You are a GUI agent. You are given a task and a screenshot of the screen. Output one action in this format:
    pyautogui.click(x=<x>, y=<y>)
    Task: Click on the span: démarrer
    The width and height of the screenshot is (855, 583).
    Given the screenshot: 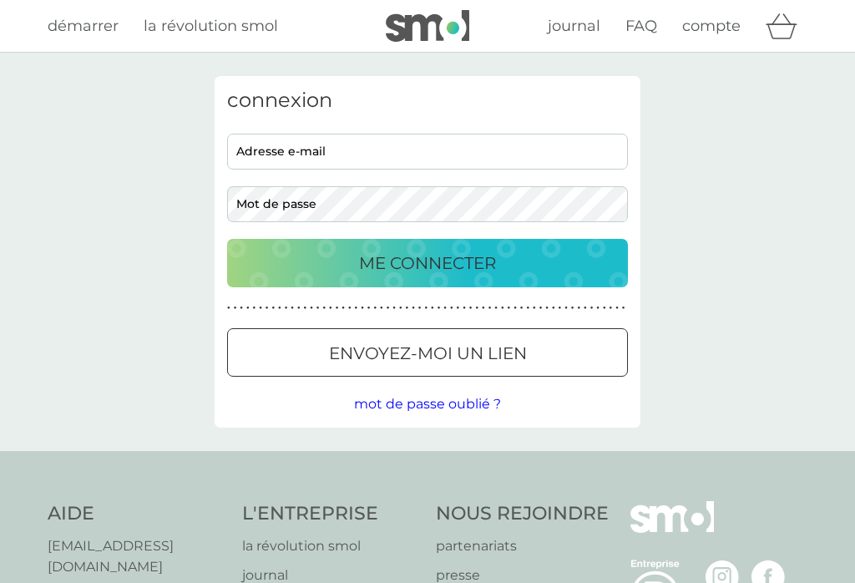 What is the action you would take?
    pyautogui.click(x=83, y=26)
    